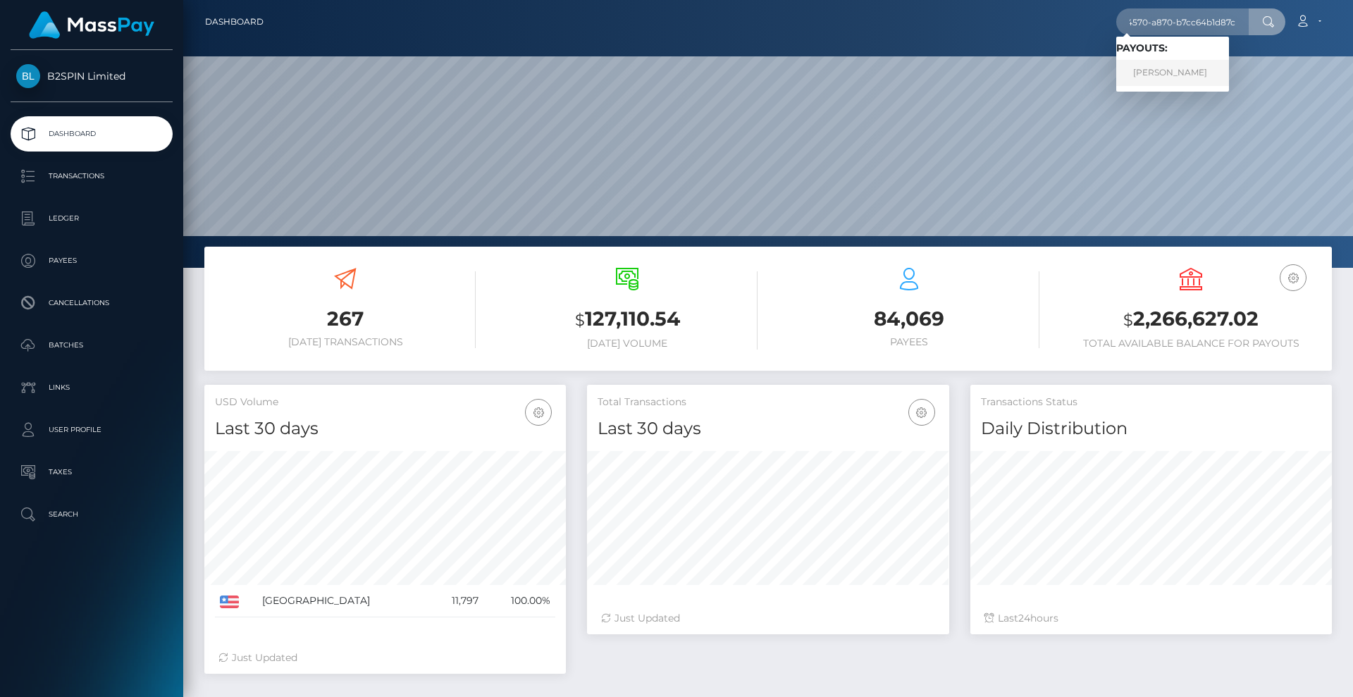 This screenshot has height=697, width=1353. What do you see at coordinates (92, 388) in the screenshot?
I see `p: Links` at bounding box center [92, 388].